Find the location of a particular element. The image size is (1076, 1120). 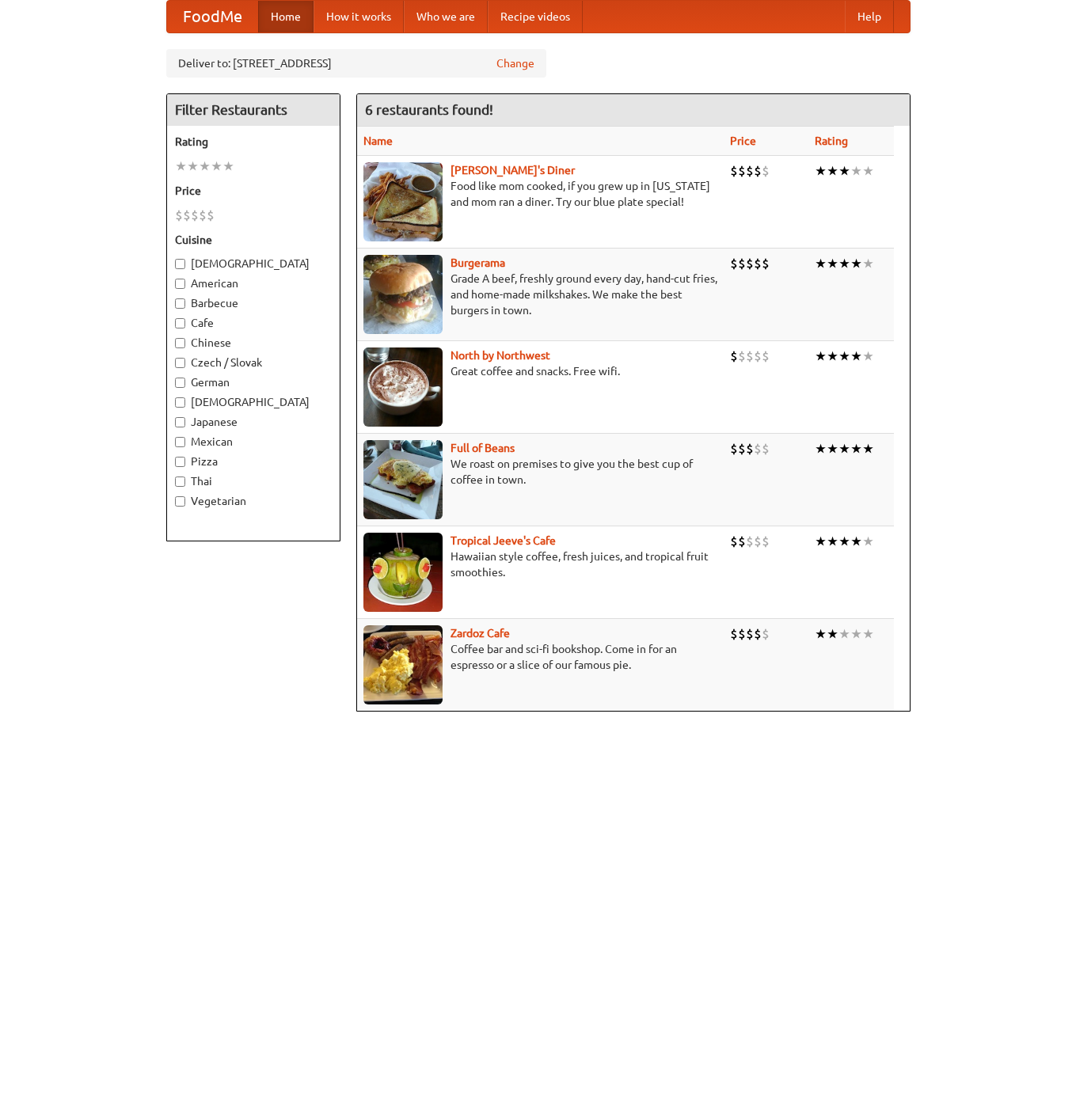

label: Thai is located at coordinates (253, 482).